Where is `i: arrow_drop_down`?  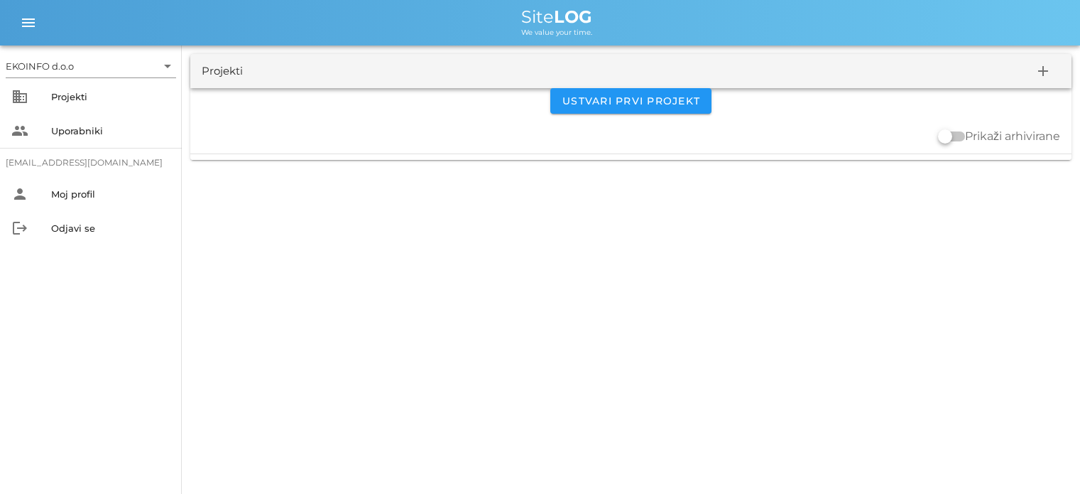
i: arrow_drop_down is located at coordinates (168, 66).